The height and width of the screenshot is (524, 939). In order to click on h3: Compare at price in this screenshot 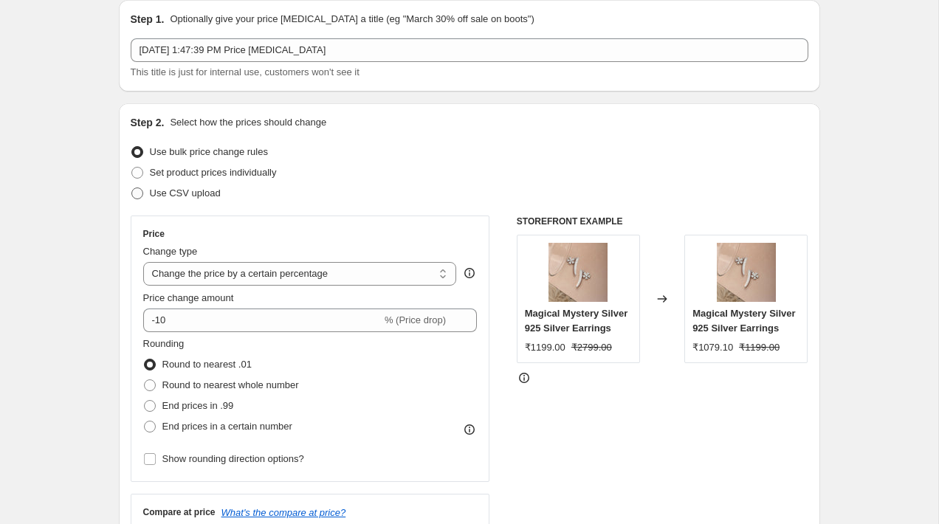, I will do `click(179, 512)`.